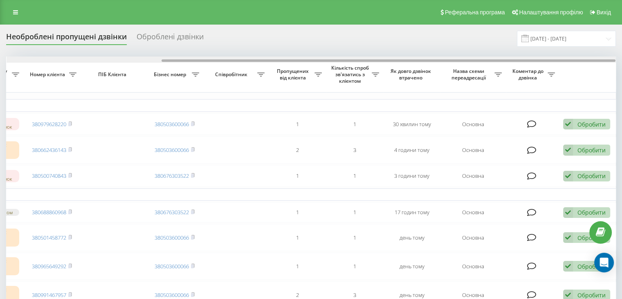 This screenshot has height=299, width=622. Describe the element at coordinates (49, 176) in the screenshot. I see `a: 380500740843` at that location.